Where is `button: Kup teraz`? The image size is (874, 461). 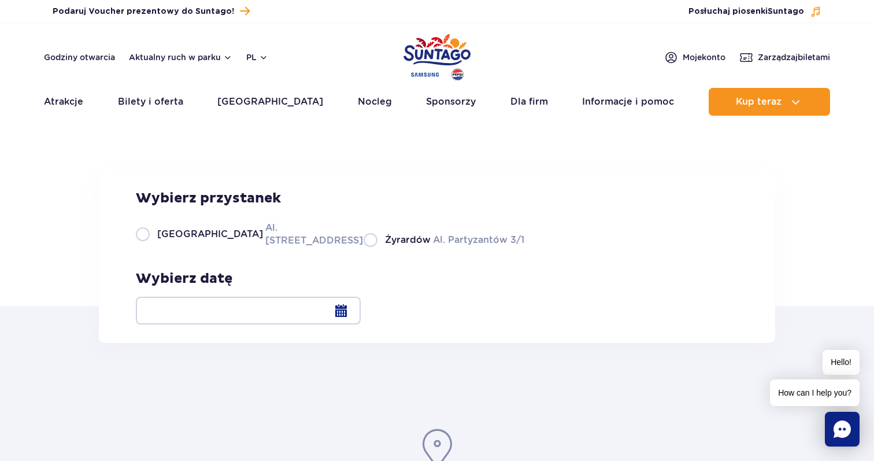
button: Kup teraz is located at coordinates (770, 102).